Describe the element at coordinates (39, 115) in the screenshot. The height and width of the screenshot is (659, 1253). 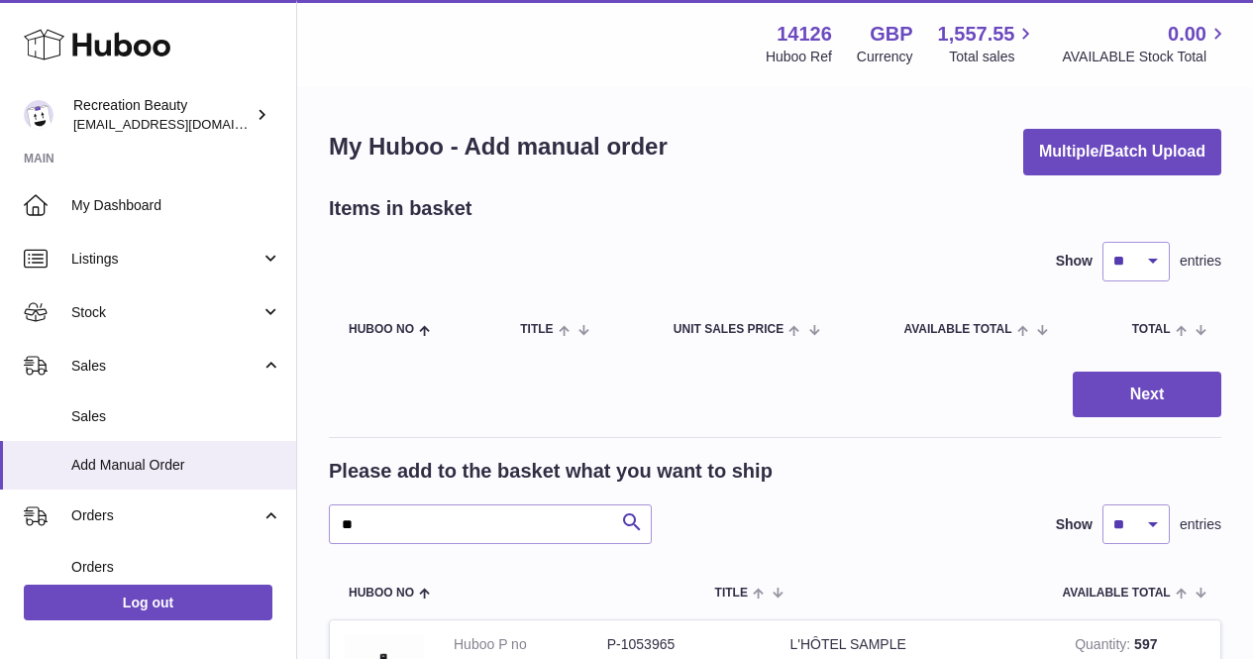
I see `img: production@recreationbeauty.com` at that location.